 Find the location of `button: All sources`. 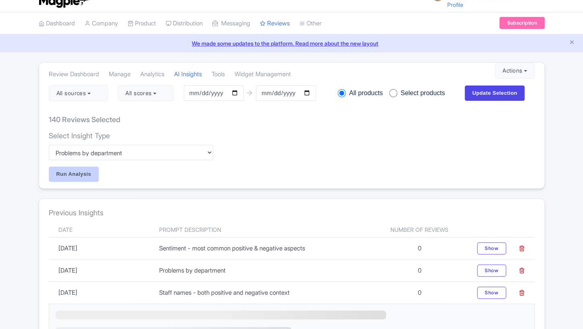

button: All sources is located at coordinates (79, 93).